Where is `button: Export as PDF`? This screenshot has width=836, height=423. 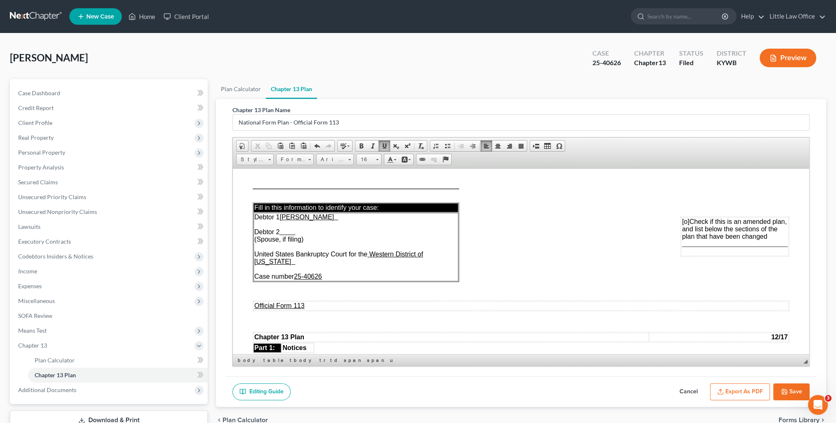 button: Export as PDF is located at coordinates (740, 393).